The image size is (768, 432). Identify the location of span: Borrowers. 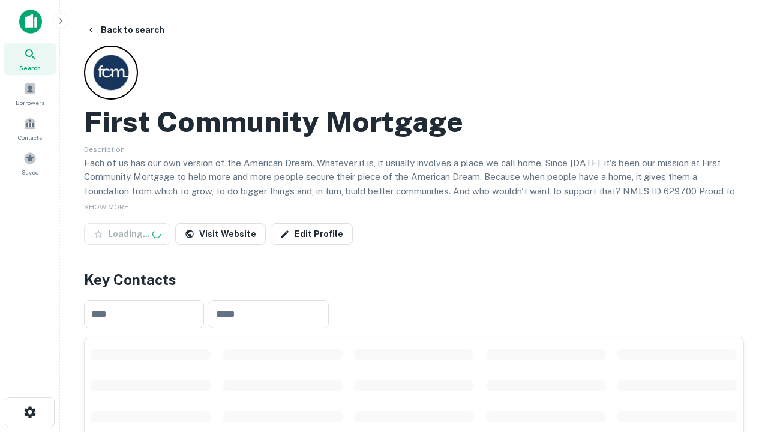
(30, 103).